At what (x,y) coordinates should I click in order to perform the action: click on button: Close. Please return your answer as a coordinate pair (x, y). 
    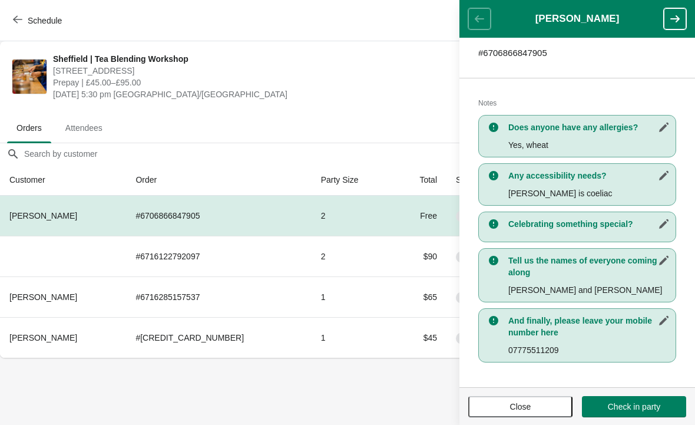
    Looking at the image, I should click on (520, 406).